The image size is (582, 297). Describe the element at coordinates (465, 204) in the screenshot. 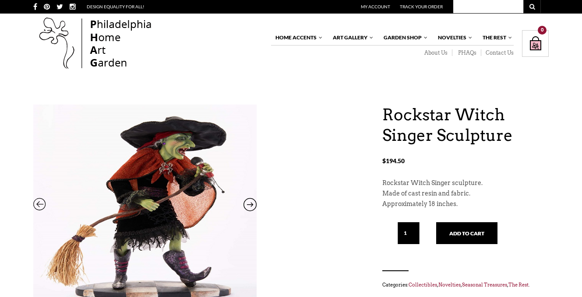

I see `p: Approximately 18 inches.` at that location.